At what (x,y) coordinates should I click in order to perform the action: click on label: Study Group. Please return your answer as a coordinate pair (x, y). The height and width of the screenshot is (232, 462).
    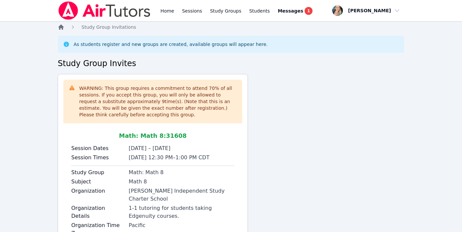
    Looking at the image, I should click on (98, 172).